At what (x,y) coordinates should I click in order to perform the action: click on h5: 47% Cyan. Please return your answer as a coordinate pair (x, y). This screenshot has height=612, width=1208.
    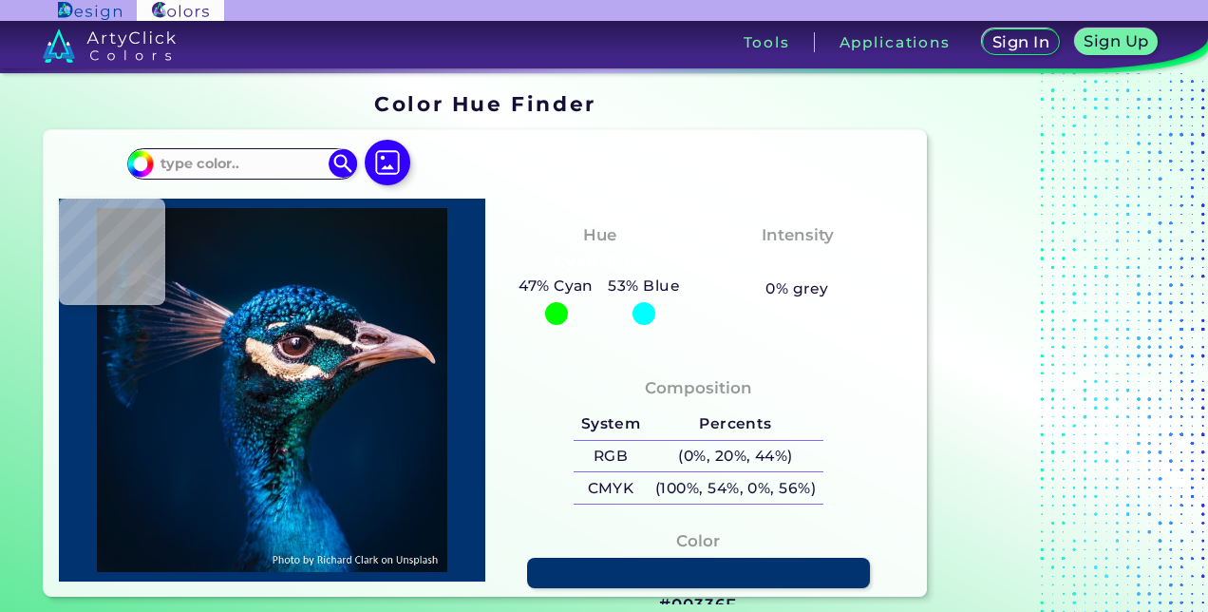
    Looking at the image, I should click on (555, 286).